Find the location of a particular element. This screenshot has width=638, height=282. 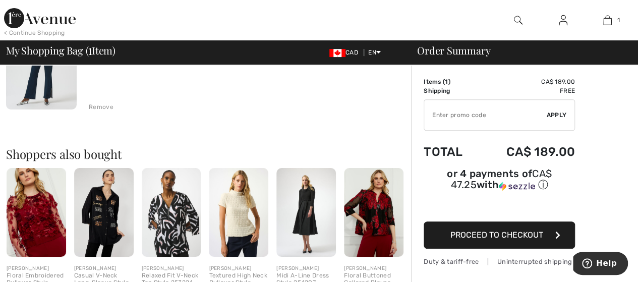

div: < Continue Shopping is located at coordinates (34, 33).